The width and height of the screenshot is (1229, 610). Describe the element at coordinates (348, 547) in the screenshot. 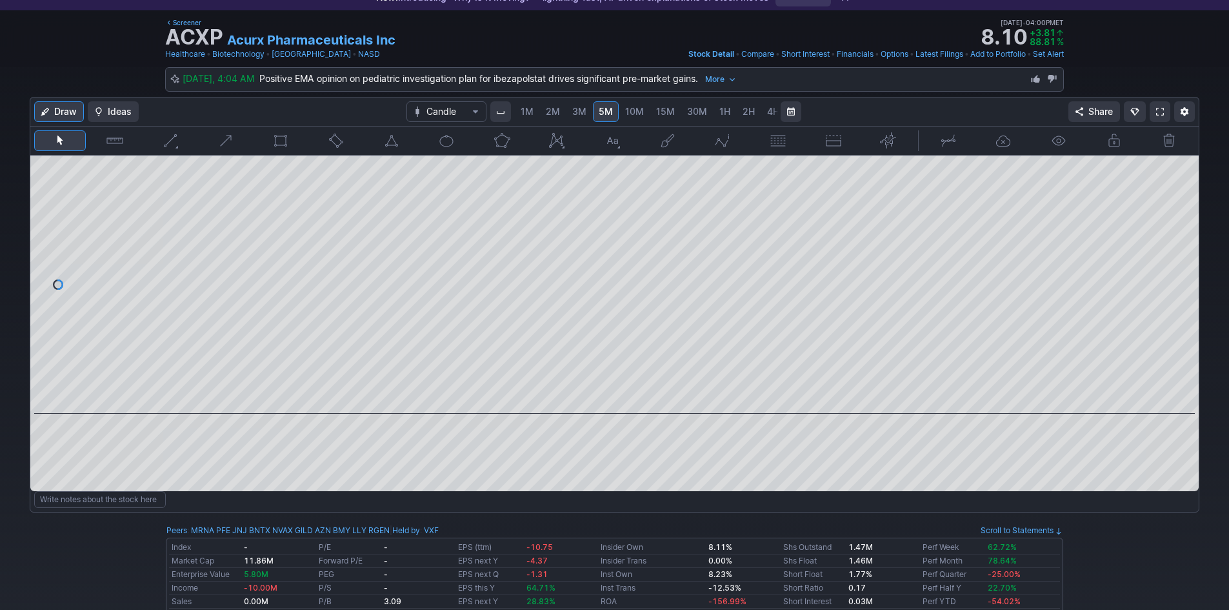

I see `td: P/E` at that location.